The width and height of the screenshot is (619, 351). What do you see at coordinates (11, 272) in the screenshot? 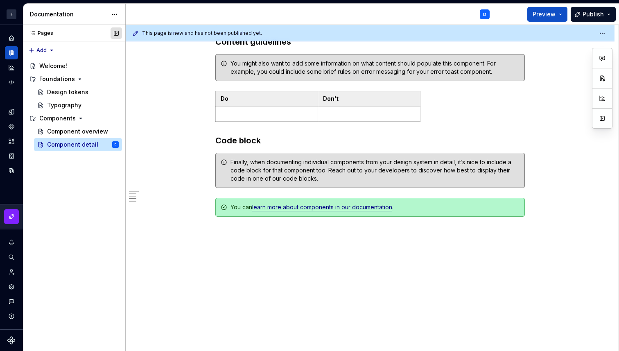
I see `a: Invite team` at bounding box center [11, 272].